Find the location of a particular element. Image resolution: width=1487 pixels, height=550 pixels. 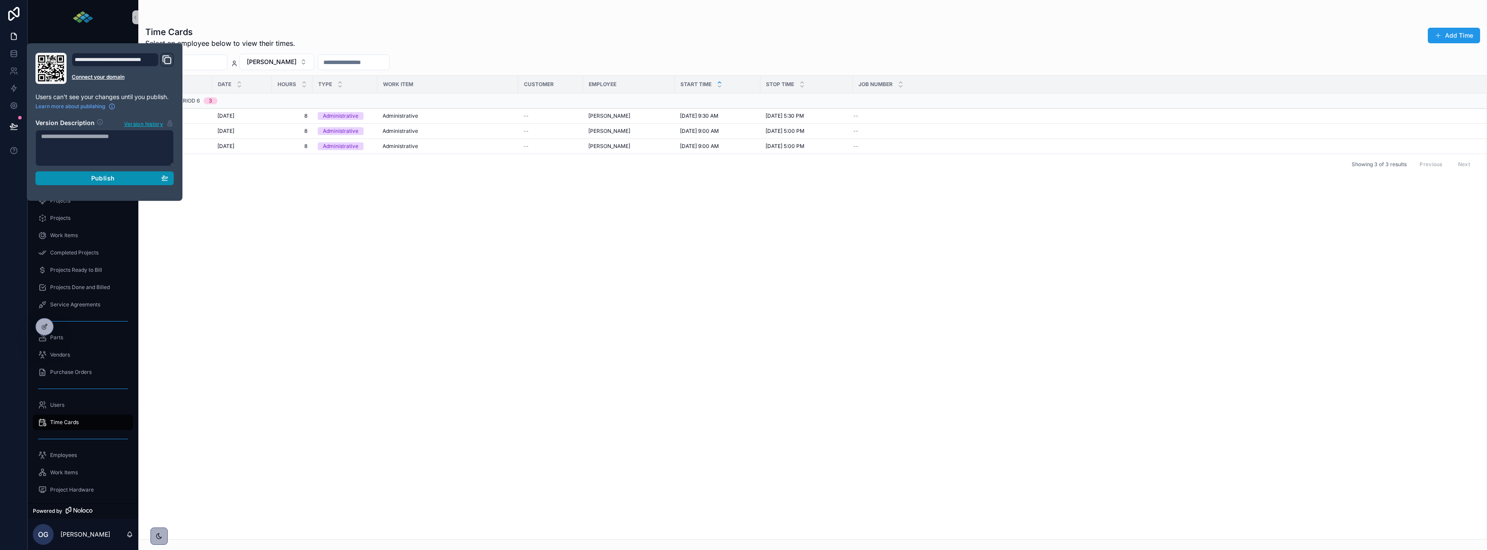

a: Completed Projects is located at coordinates (83, 253).